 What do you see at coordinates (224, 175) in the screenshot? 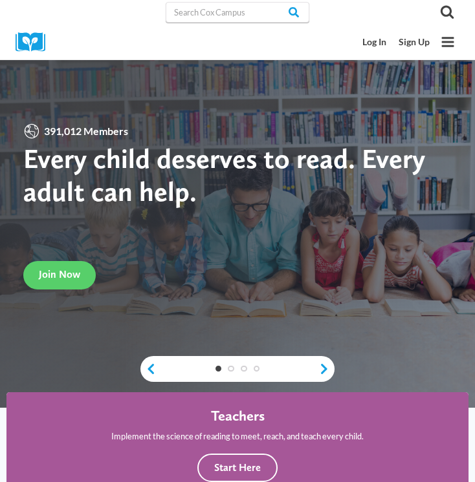
I see `strong: Every child deserves to read. Every adult can help.` at bounding box center [224, 175].